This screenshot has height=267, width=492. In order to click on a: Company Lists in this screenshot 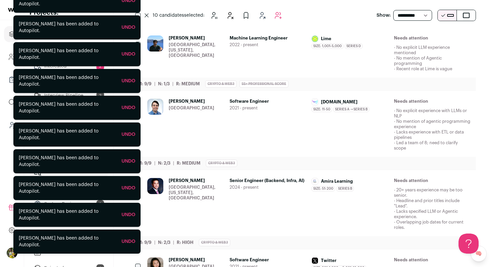, I will do `click(12, 80)`.